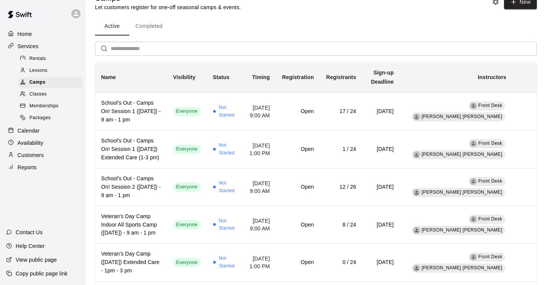 The image size is (546, 285). I want to click on p: Contact Us, so click(29, 232).